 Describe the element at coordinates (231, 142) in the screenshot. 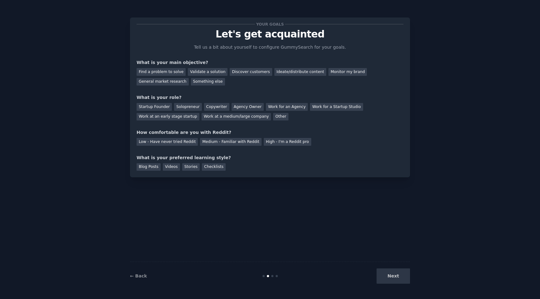

I see `div: Medium - Familiar with Reddit` at that location.